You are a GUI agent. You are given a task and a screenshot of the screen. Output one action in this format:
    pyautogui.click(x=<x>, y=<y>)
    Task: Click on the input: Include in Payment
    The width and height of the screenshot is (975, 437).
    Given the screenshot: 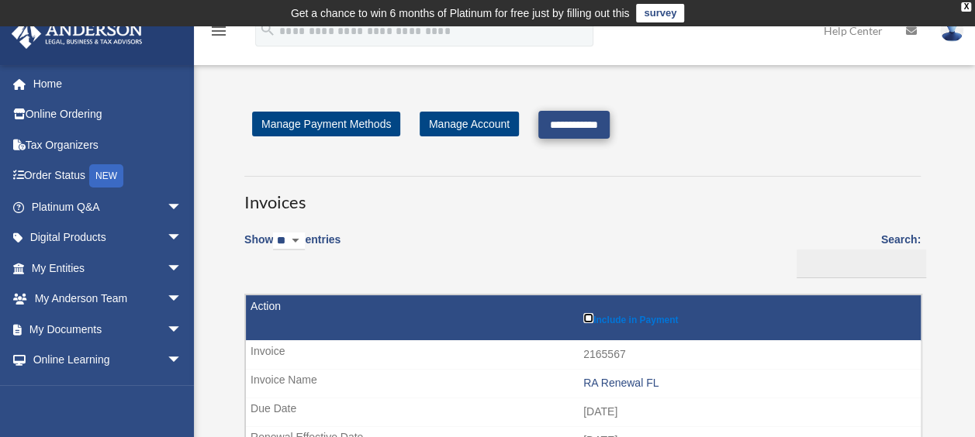 What is the action you would take?
    pyautogui.click(x=588, y=318)
    